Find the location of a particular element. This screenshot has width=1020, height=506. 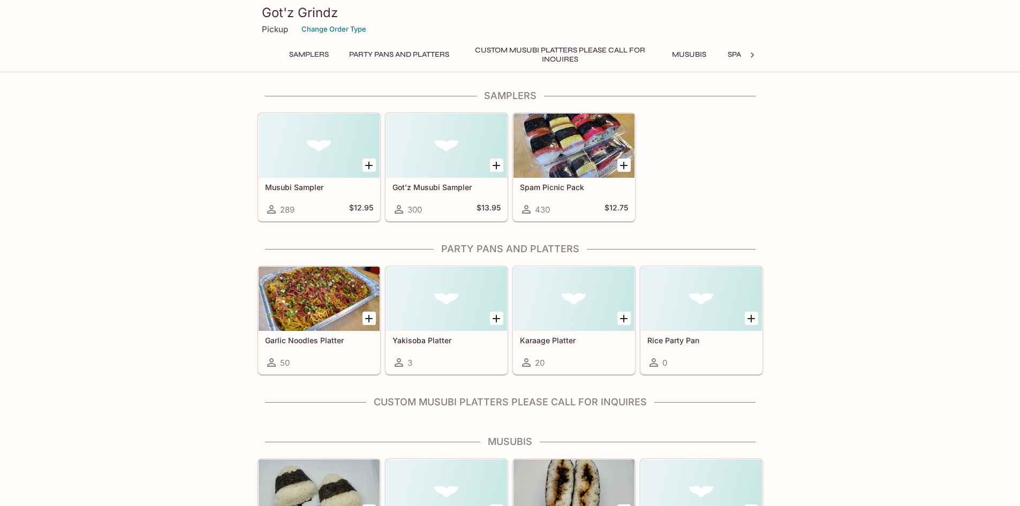

button: Change Order Type is located at coordinates (334, 29).